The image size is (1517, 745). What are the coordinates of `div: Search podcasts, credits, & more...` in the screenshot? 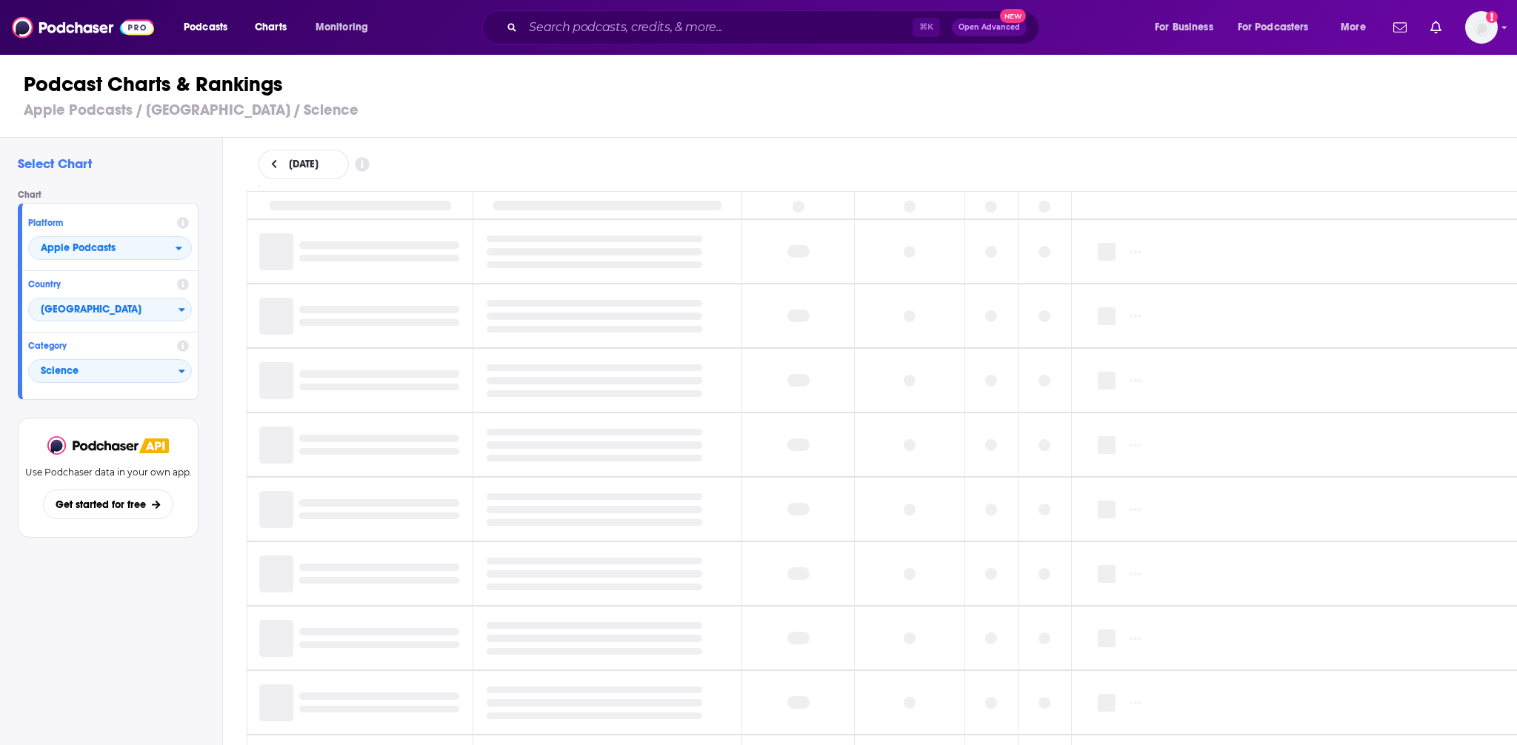 It's located at (775, 27).